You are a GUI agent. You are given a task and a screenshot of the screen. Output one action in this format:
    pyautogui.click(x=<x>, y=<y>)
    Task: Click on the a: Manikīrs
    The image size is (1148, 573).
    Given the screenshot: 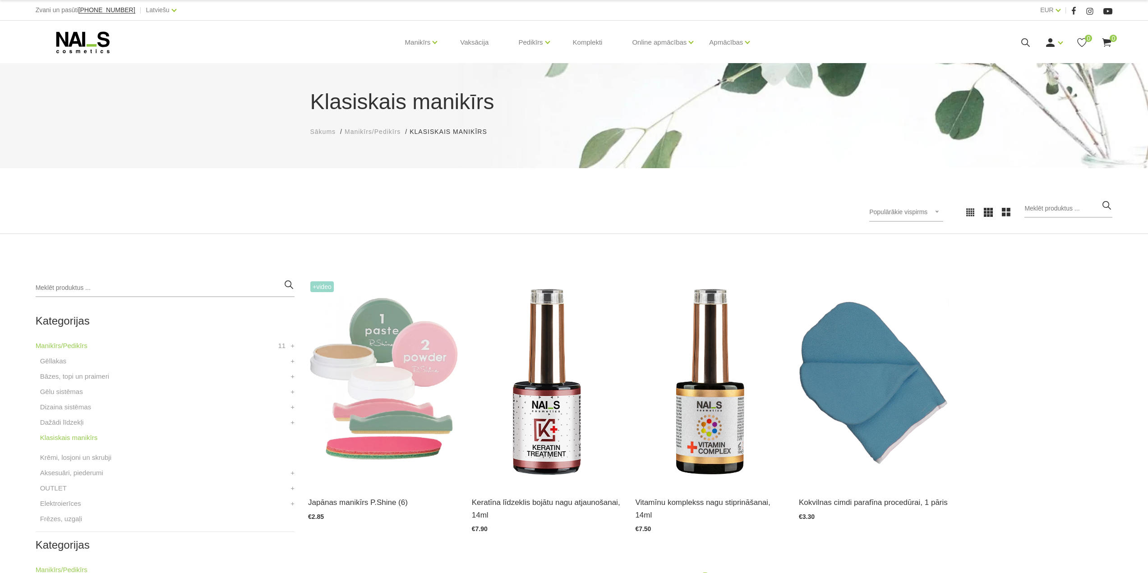 What is the action you would take?
    pyautogui.click(x=418, y=42)
    